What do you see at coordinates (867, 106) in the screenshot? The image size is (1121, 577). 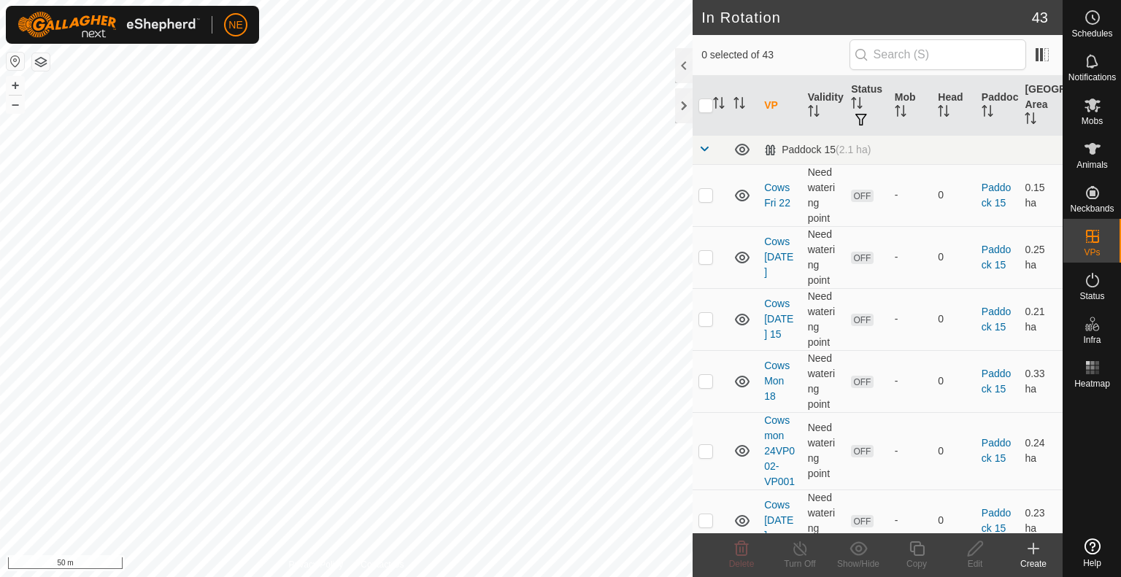 I see `th: Status` at bounding box center [867, 106].